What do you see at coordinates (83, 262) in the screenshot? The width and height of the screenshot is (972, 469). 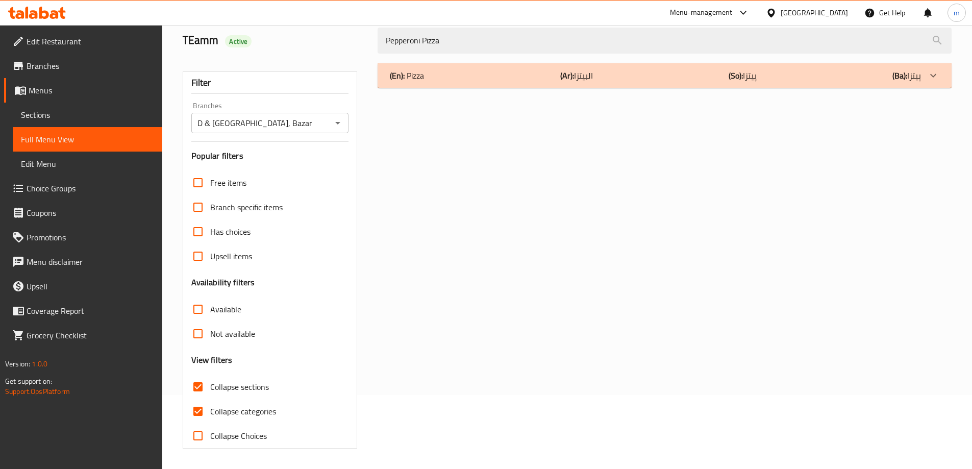 I see `a: Menu disclaimer` at bounding box center [83, 262].